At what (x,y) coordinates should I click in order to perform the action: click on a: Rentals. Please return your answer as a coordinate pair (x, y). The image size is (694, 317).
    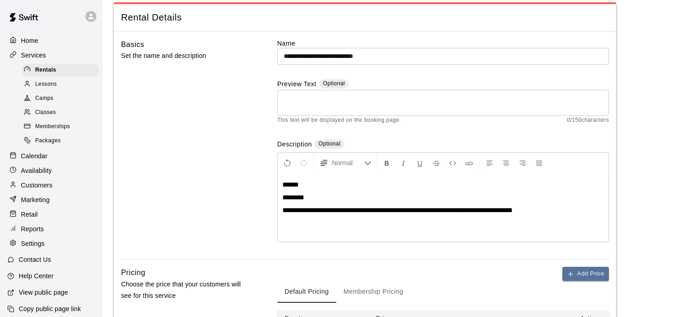
    Looking at the image, I should click on (62, 70).